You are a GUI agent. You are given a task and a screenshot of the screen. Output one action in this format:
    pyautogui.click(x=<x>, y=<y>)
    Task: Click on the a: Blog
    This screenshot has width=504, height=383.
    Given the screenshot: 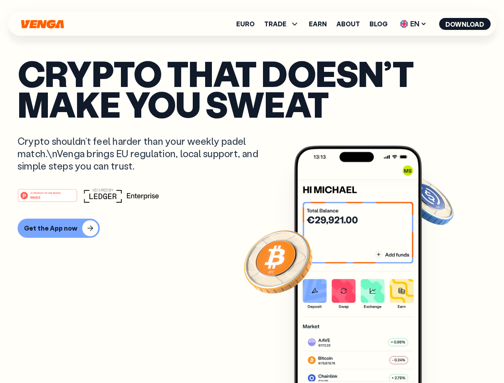 What is the action you would take?
    pyautogui.click(x=378, y=24)
    